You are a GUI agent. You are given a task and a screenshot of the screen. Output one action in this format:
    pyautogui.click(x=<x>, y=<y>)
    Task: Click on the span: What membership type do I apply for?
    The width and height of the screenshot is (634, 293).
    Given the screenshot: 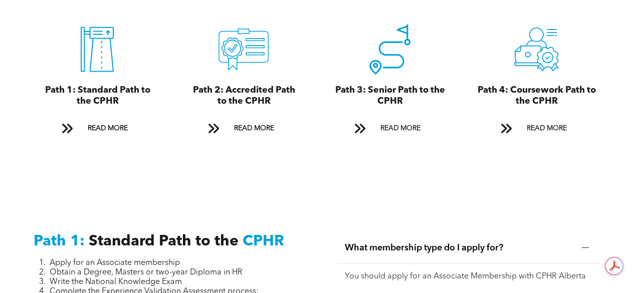 What is the action you would take?
    pyautogui.click(x=459, y=248)
    